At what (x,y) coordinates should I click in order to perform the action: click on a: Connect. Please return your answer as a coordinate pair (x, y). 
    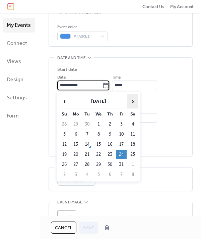
    Looking at the image, I should click on (19, 43).